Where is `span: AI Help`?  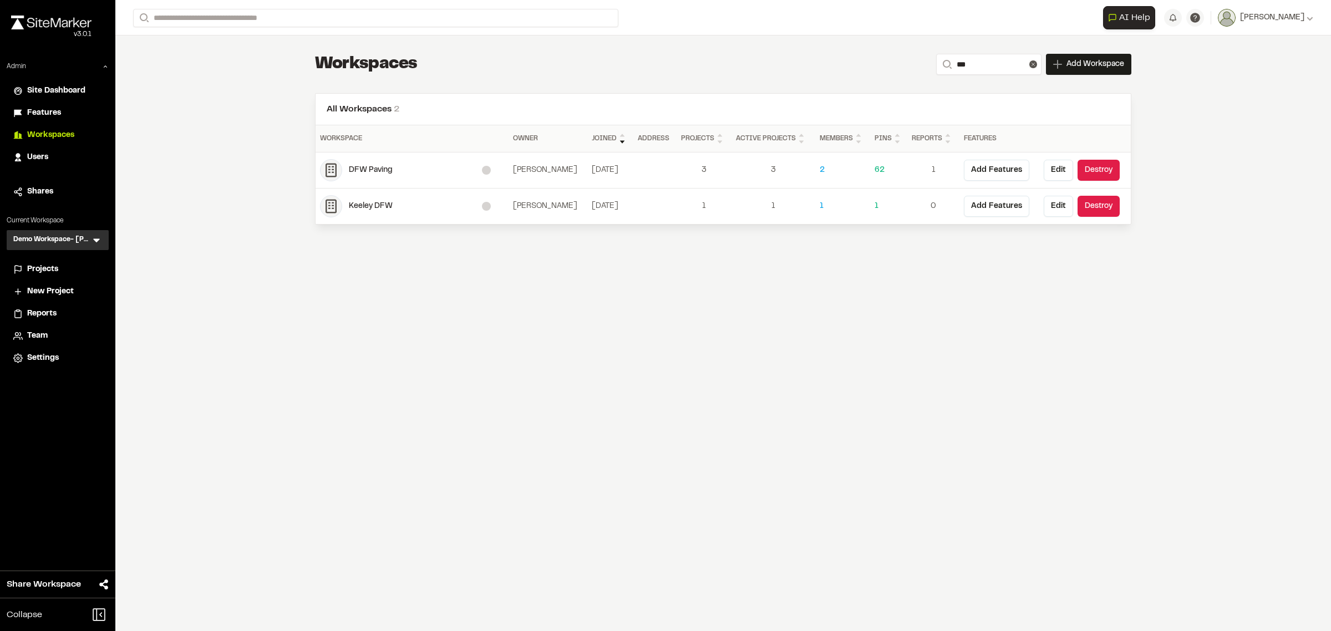 span: AI Help is located at coordinates (1135, 18).